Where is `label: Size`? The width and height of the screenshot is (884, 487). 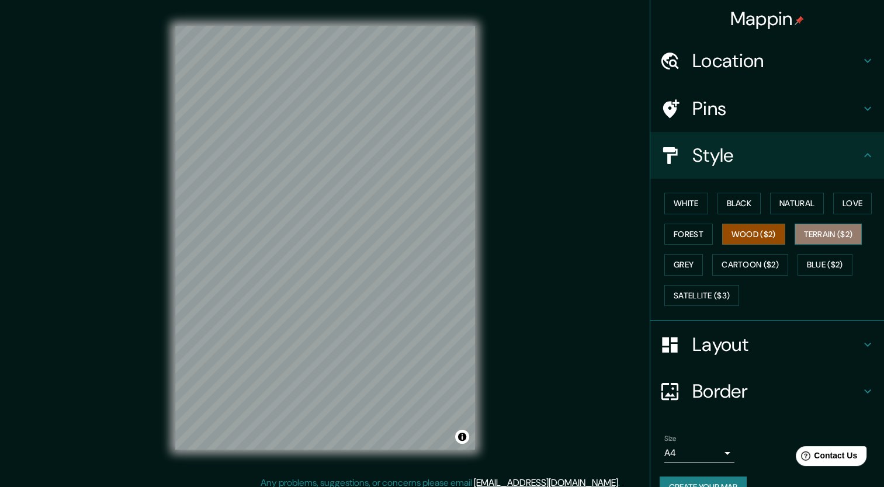 label: Size is located at coordinates (670, 439).